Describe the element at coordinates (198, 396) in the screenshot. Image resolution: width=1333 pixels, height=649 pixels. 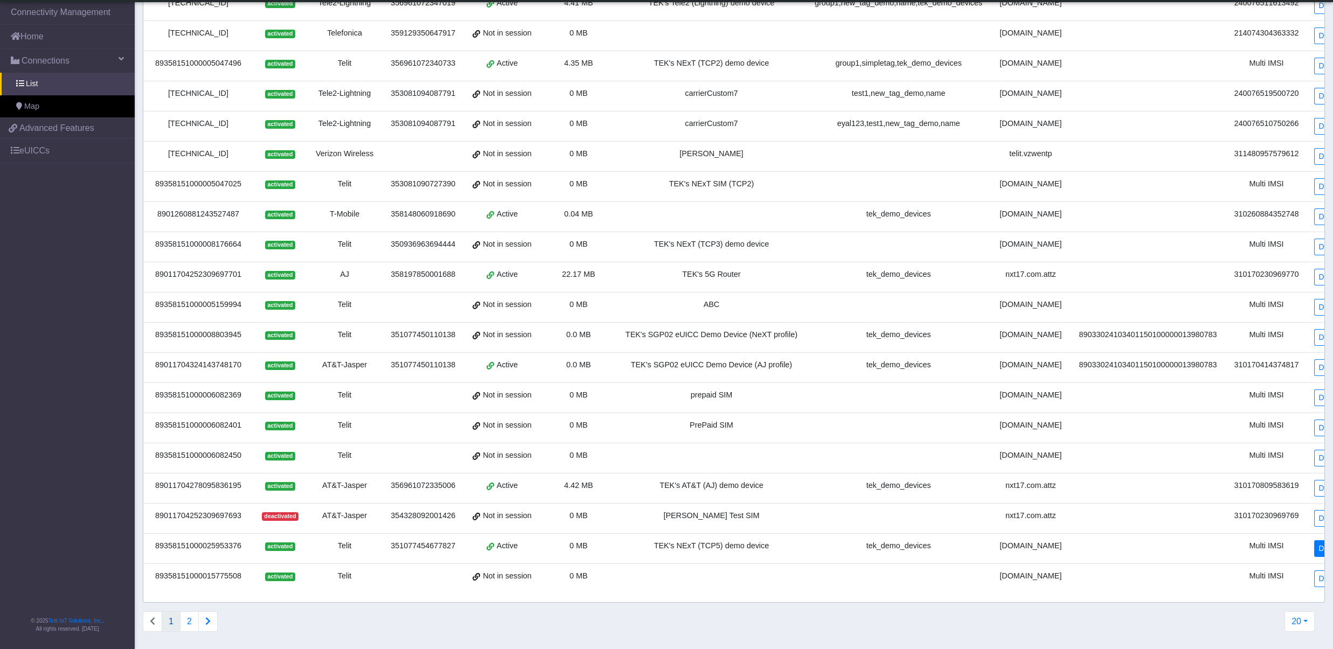
I see `div: 89358151000006082369` at that location.